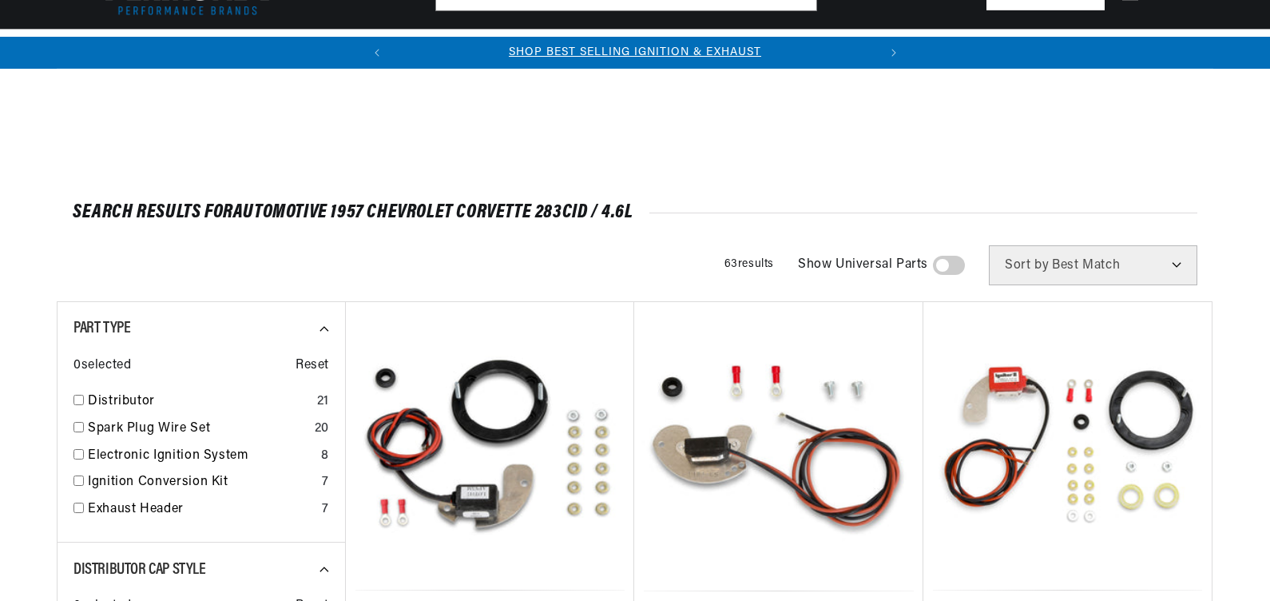 The image size is (1270, 601). I want to click on span: Reset, so click(312, 366).